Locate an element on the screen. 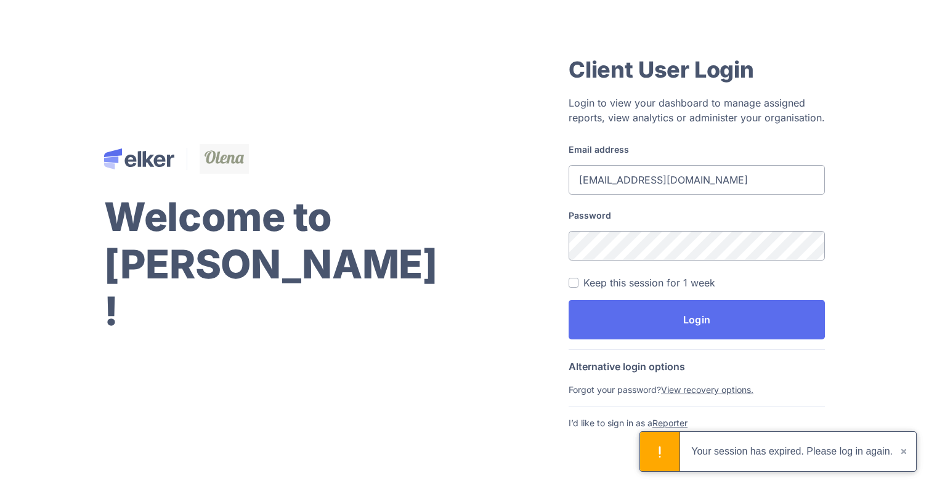 This screenshot has width=929, height=494. div: Alternative login options is located at coordinates (697, 367).